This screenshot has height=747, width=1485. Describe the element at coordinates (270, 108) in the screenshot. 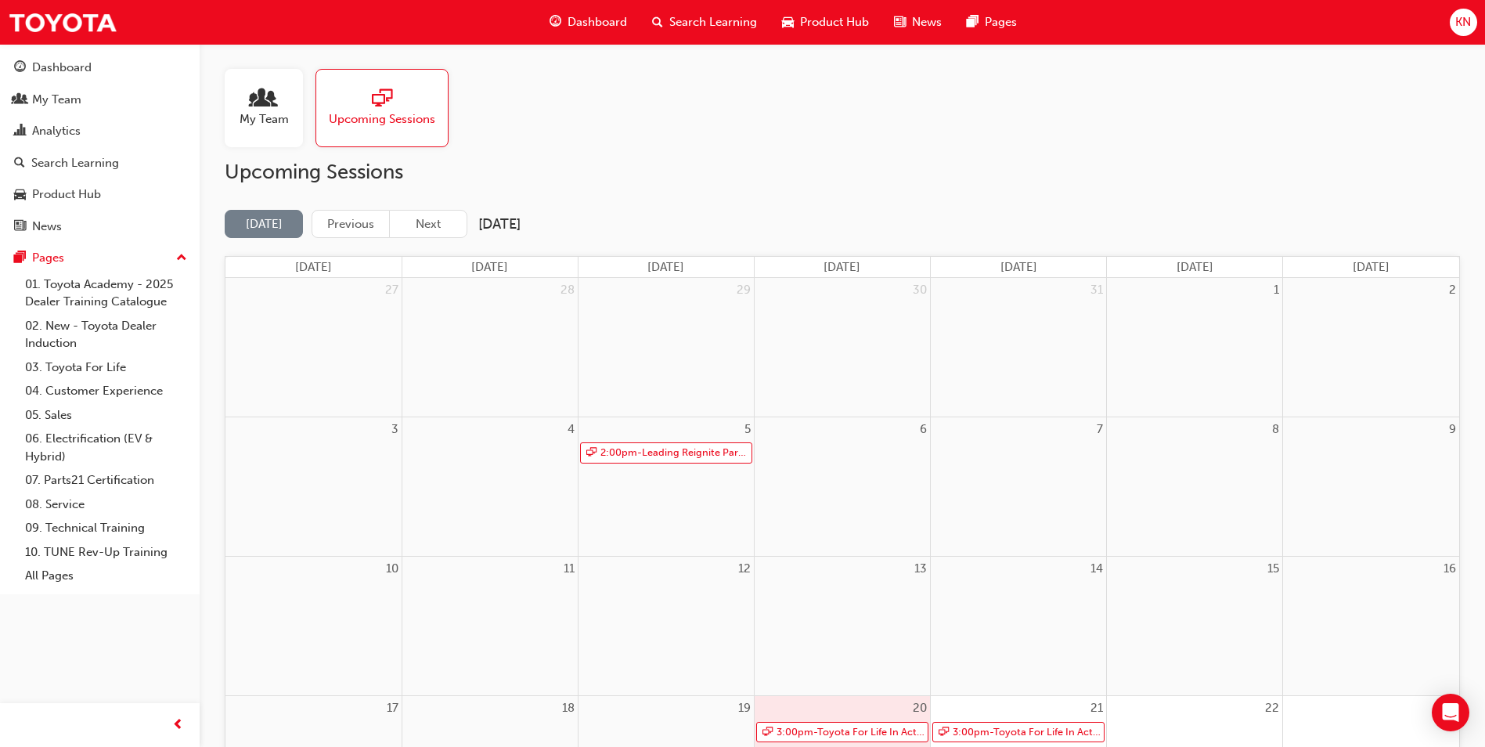

I see `a: My Team` at that location.